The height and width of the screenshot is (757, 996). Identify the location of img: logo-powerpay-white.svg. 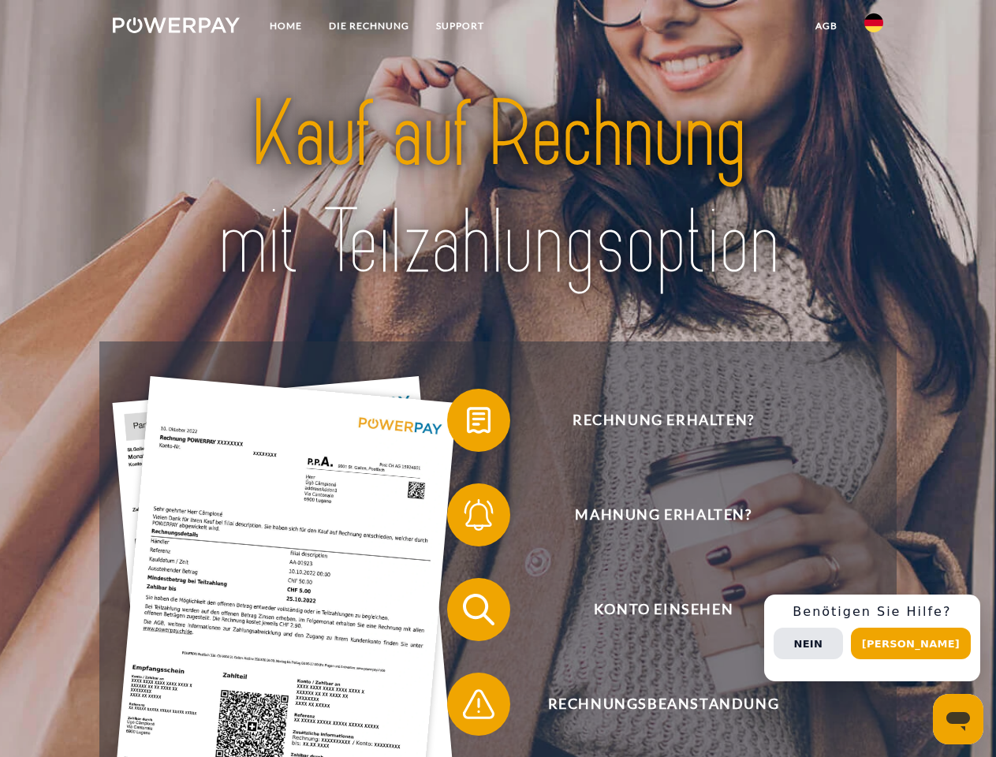
(176, 25).